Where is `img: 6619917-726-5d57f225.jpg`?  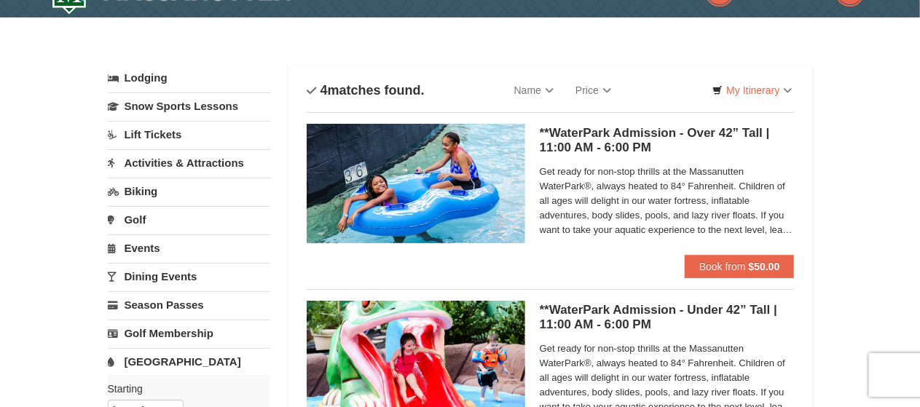 img: 6619917-726-5d57f225.jpg is located at coordinates (416, 184).